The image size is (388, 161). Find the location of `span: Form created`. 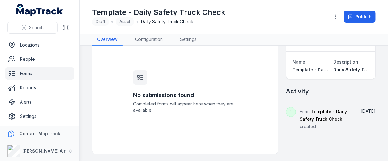

span: Form created is located at coordinates (323, 119).